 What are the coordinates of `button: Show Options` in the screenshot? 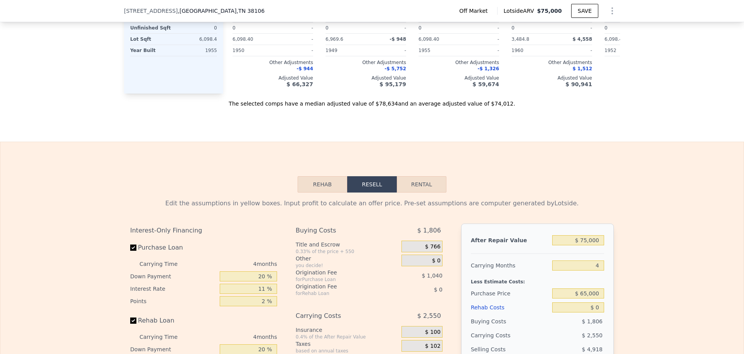 It's located at (613, 11).